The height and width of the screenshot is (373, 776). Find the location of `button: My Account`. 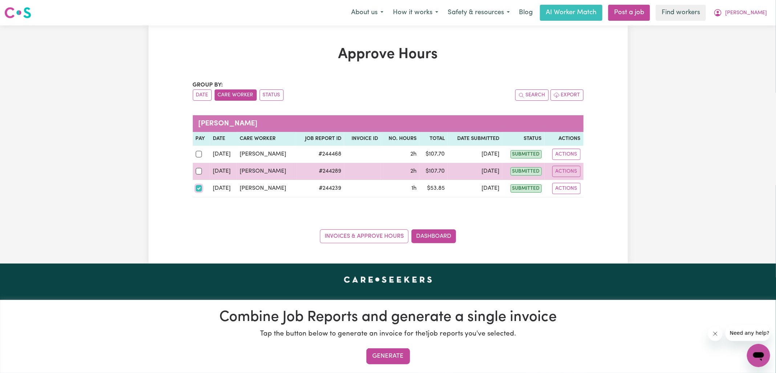

button: My Account is located at coordinates (741, 13).